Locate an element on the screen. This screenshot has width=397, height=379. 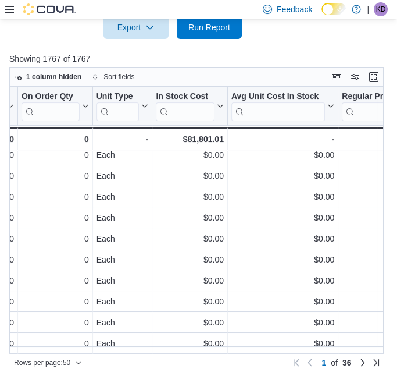
button: First page is located at coordinates (296, 363).